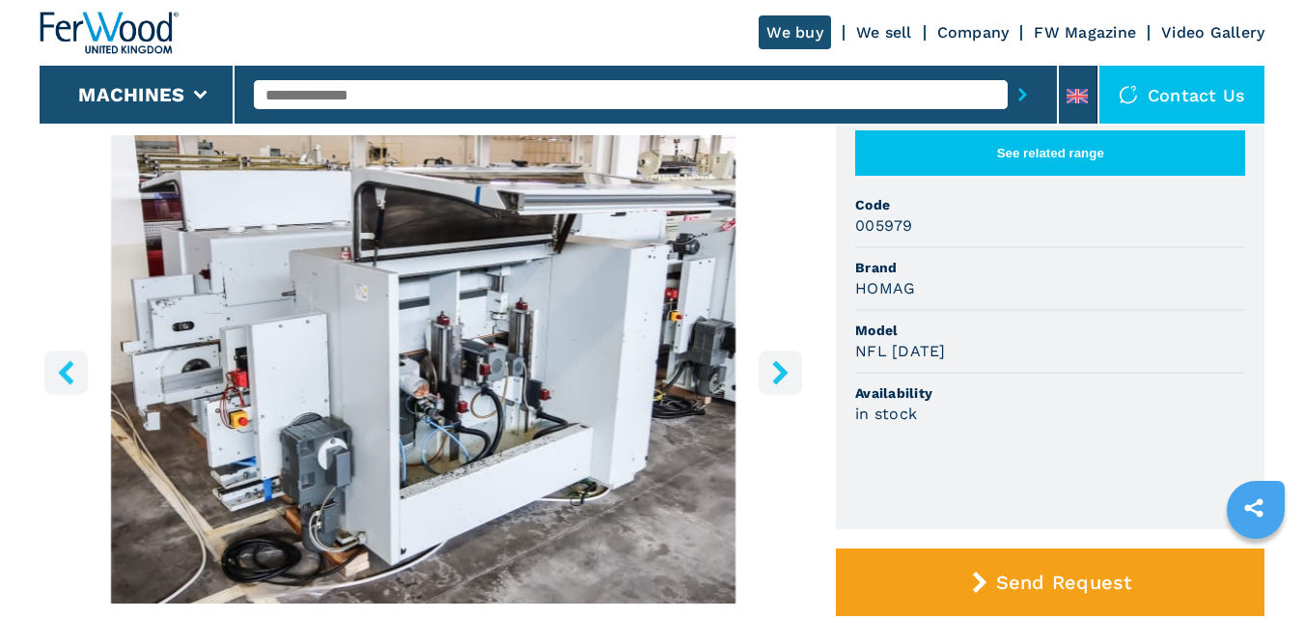  I want to click on div: Contact us, so click(1182, 95).